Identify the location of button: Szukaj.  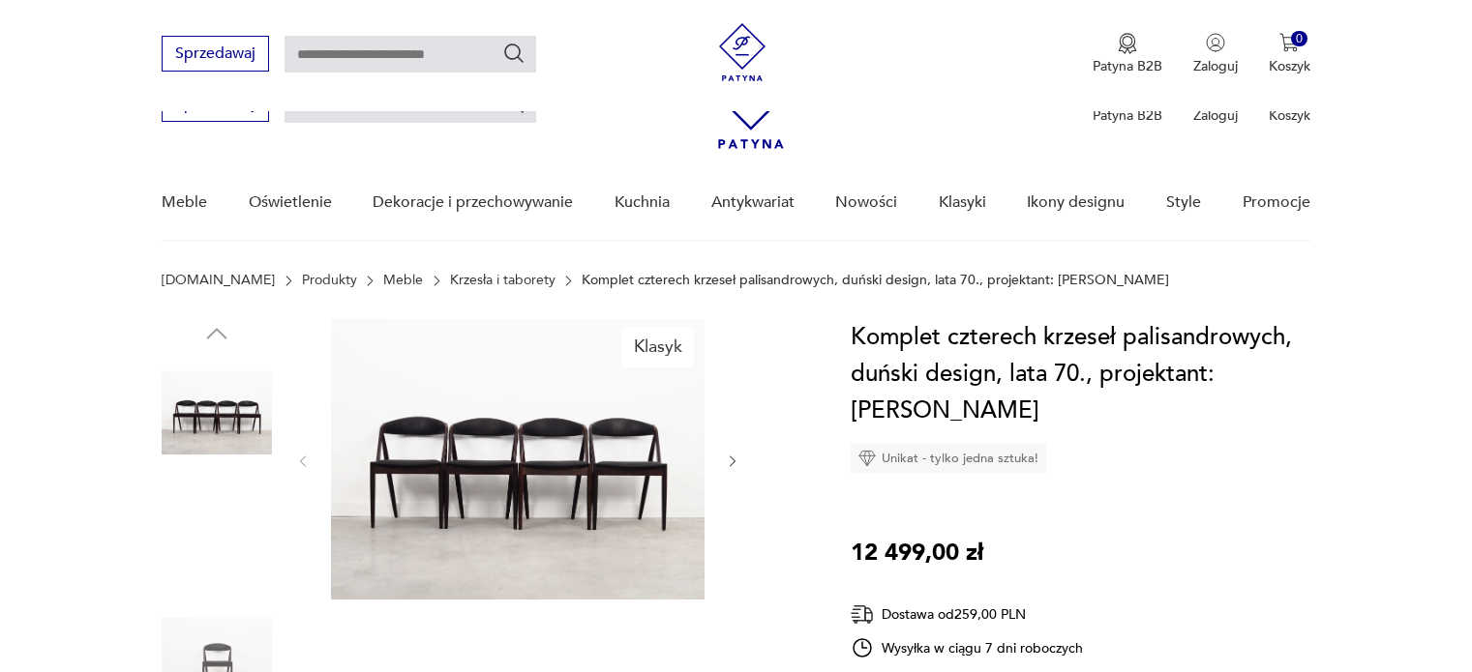
(514, 53).